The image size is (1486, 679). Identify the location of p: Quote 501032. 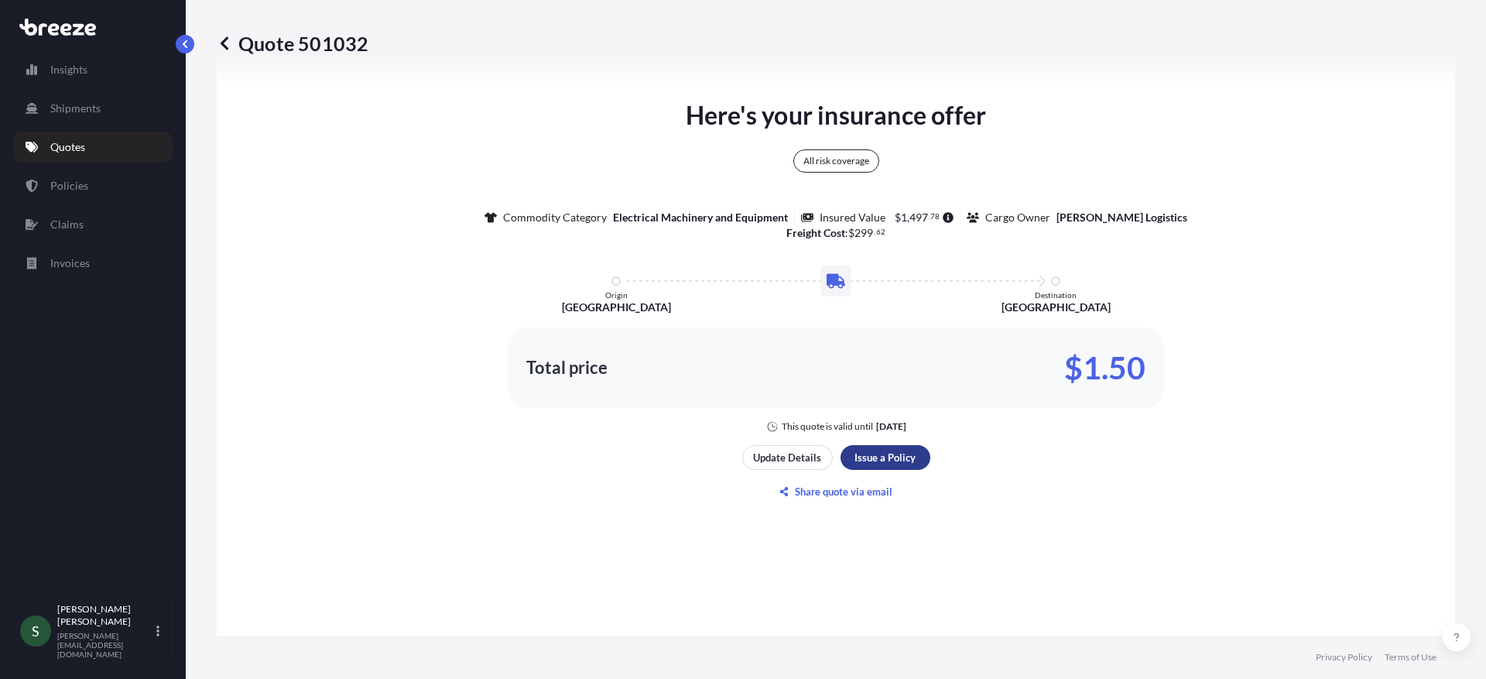
(293, 43).